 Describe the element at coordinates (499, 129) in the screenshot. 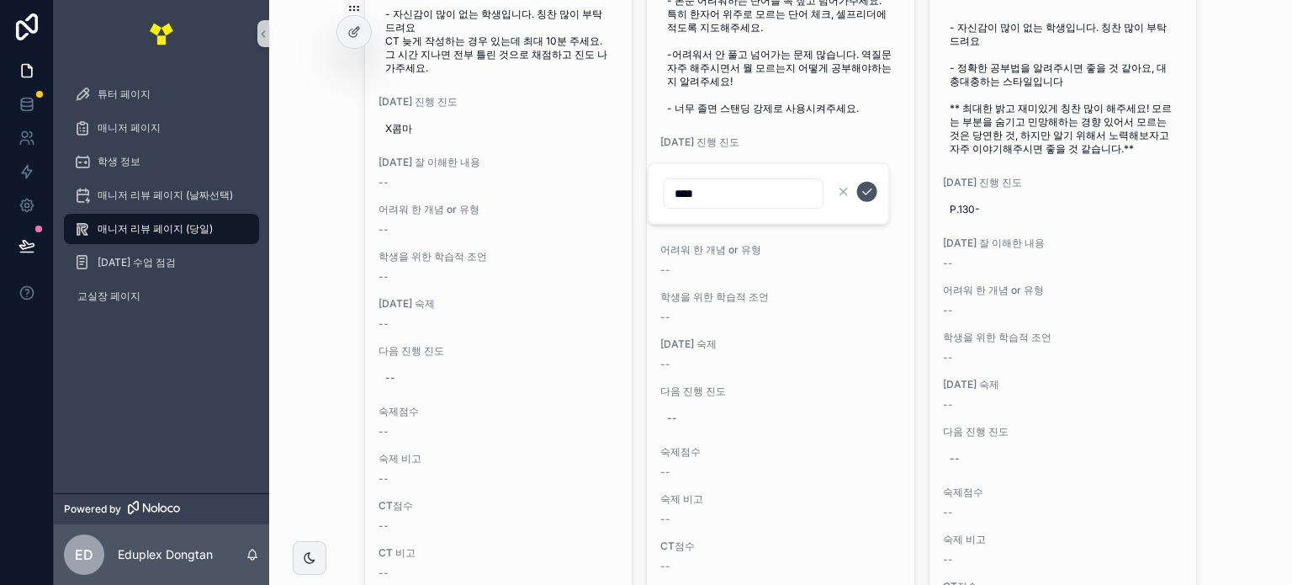

I see `span: X콤마` at that location.